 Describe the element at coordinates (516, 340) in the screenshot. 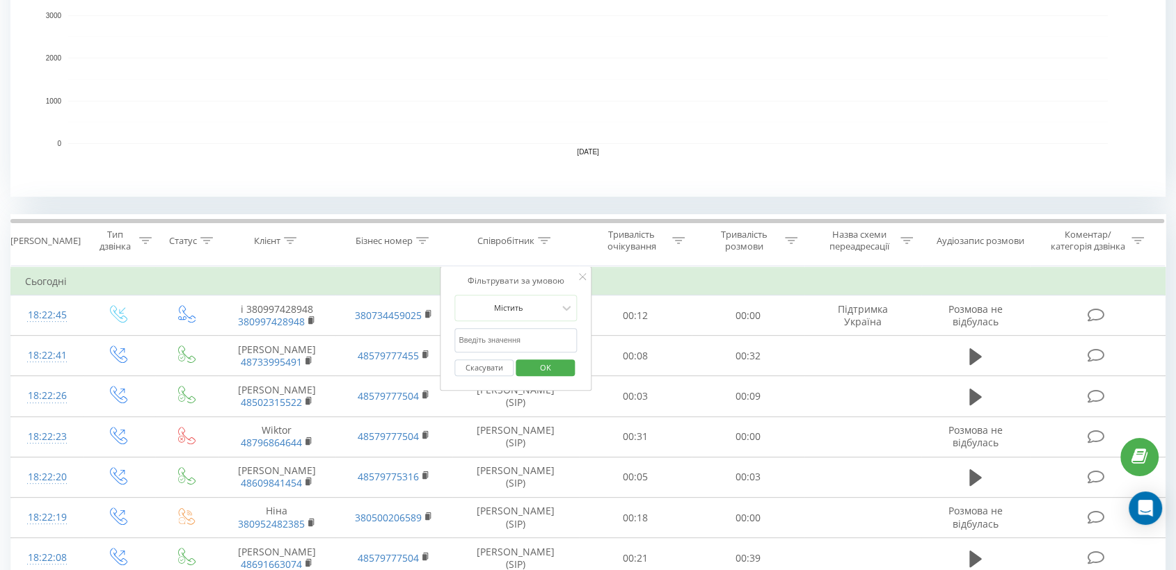

I see `input: Введіть значення` at that location.